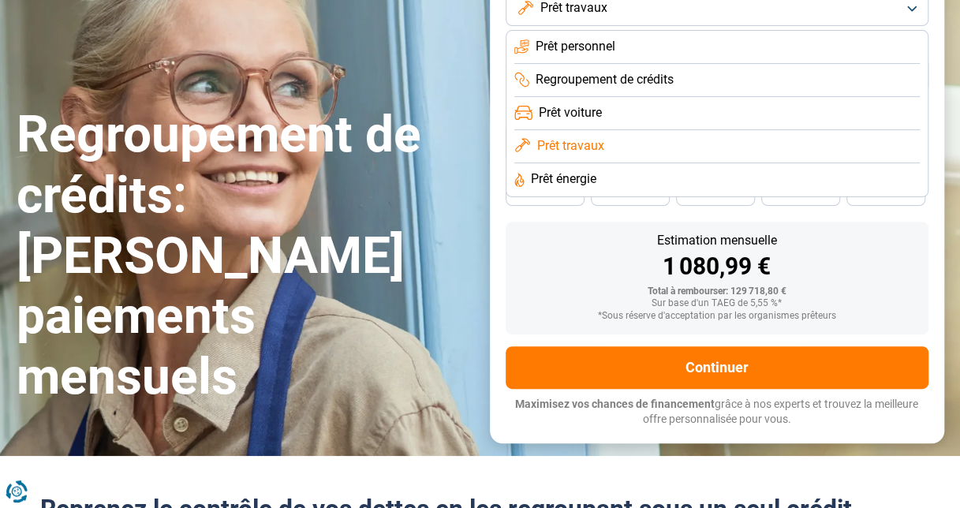  What do you see at coordinates (801, 194) in the screenshot?
I see `span: 30 mois` at bounding box center [801, 194].